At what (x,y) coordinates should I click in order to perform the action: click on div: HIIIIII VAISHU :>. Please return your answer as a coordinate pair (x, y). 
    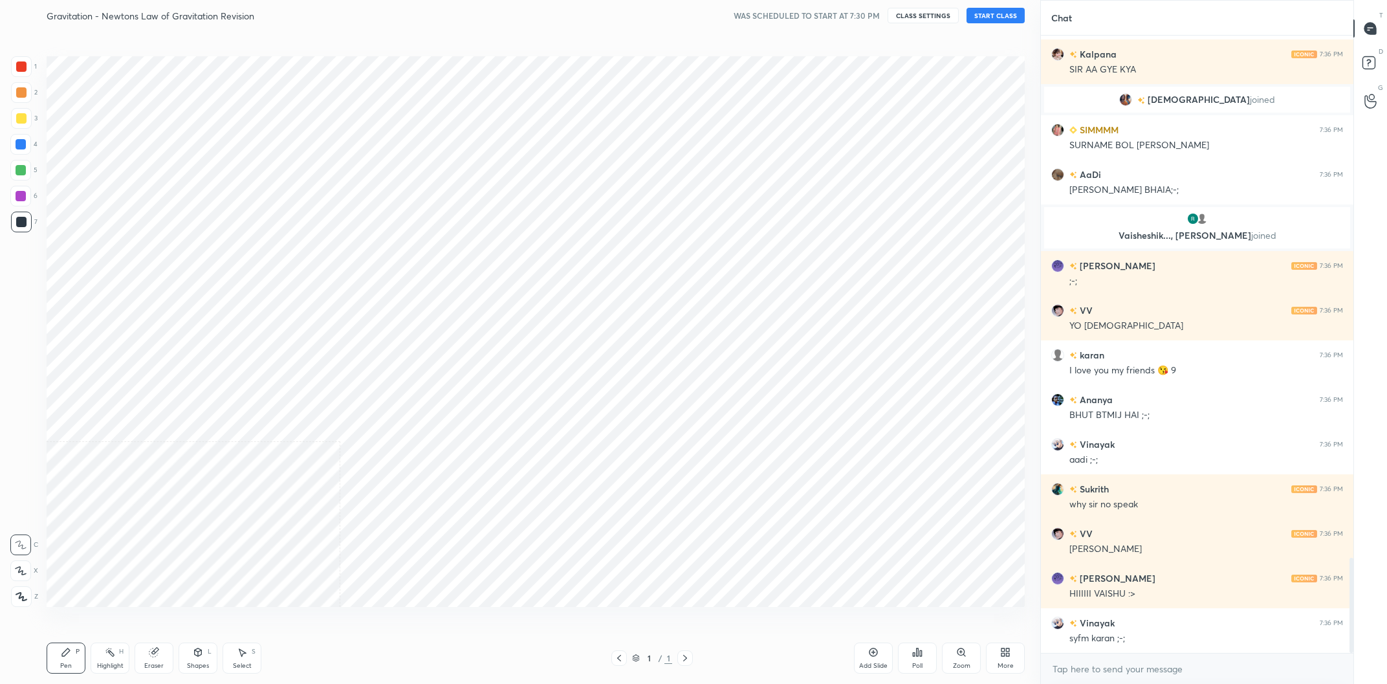
    Looking at the image, I should click on (1206, 594).